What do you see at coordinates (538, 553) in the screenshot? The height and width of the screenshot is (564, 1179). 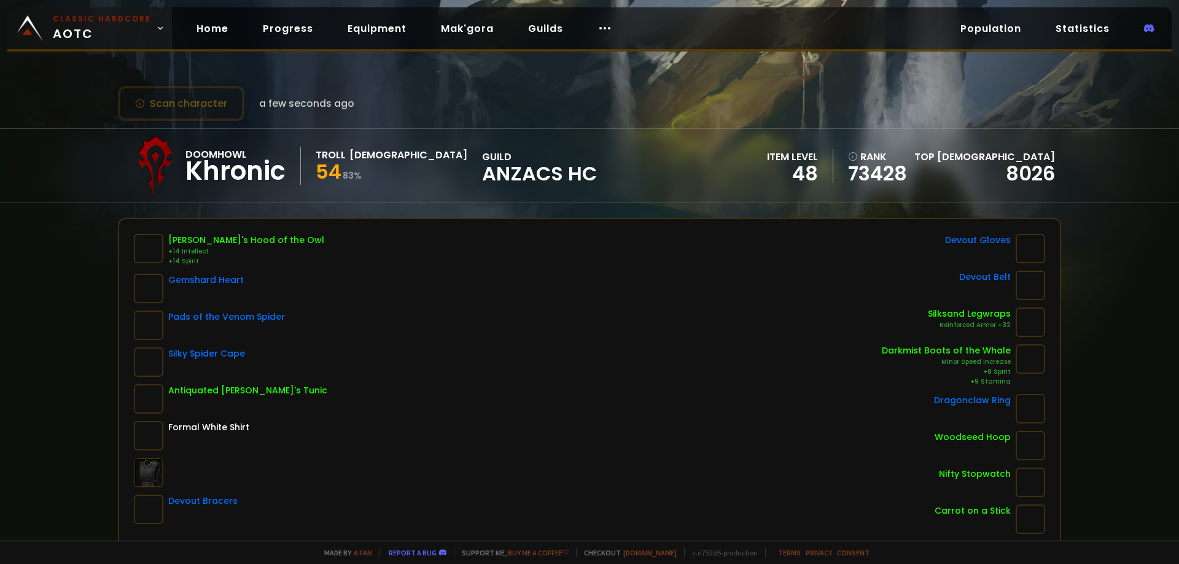 I see `a: Buy me a coffee` at bounding box center [538, 553].